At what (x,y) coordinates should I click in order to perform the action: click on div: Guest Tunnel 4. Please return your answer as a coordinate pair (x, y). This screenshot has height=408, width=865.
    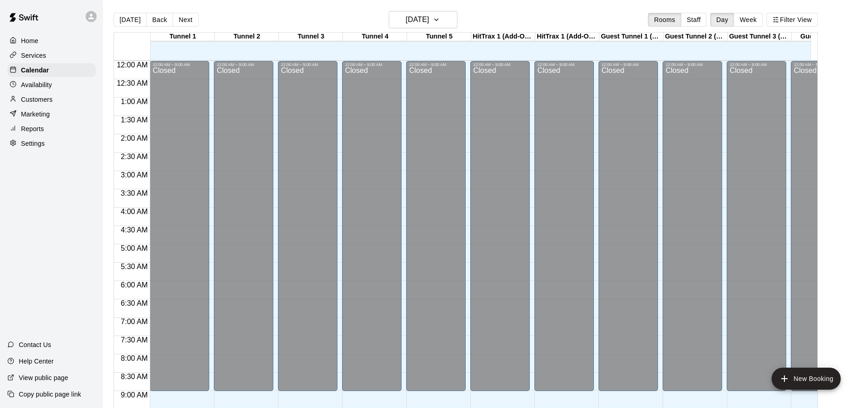
    Looking at the image, I should click on (824, 37).